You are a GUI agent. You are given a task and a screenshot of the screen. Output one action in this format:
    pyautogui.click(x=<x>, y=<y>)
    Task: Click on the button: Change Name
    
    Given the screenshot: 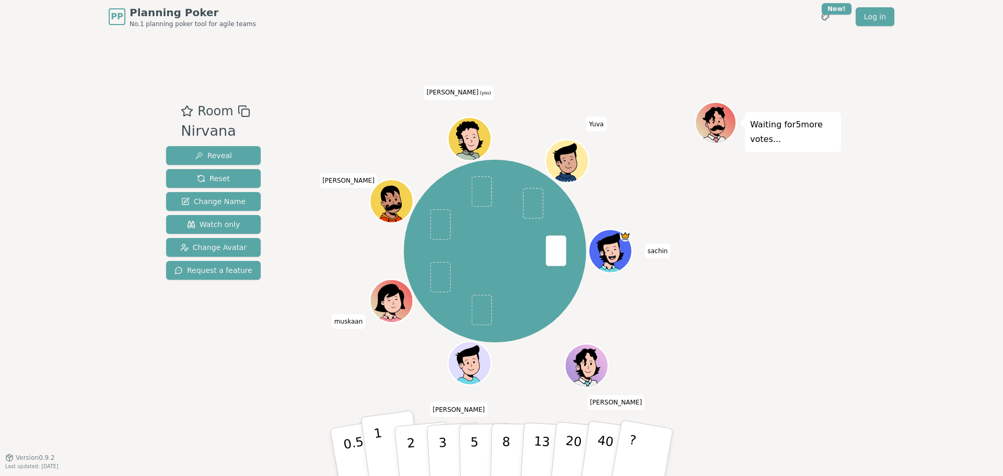 What is the action you would take?
    pyautogui.click(x=213, y=202)
    